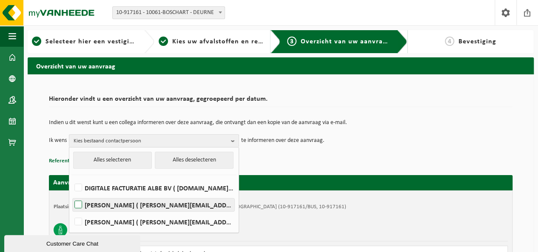 This screenshot has height=252, width=538. Describe the element at coordinates (281, 101) in the screenshot. I see `h2: Hieronder vindt u een overzicht van uw aanvraag, gegroepeerd per datum.` at that location.